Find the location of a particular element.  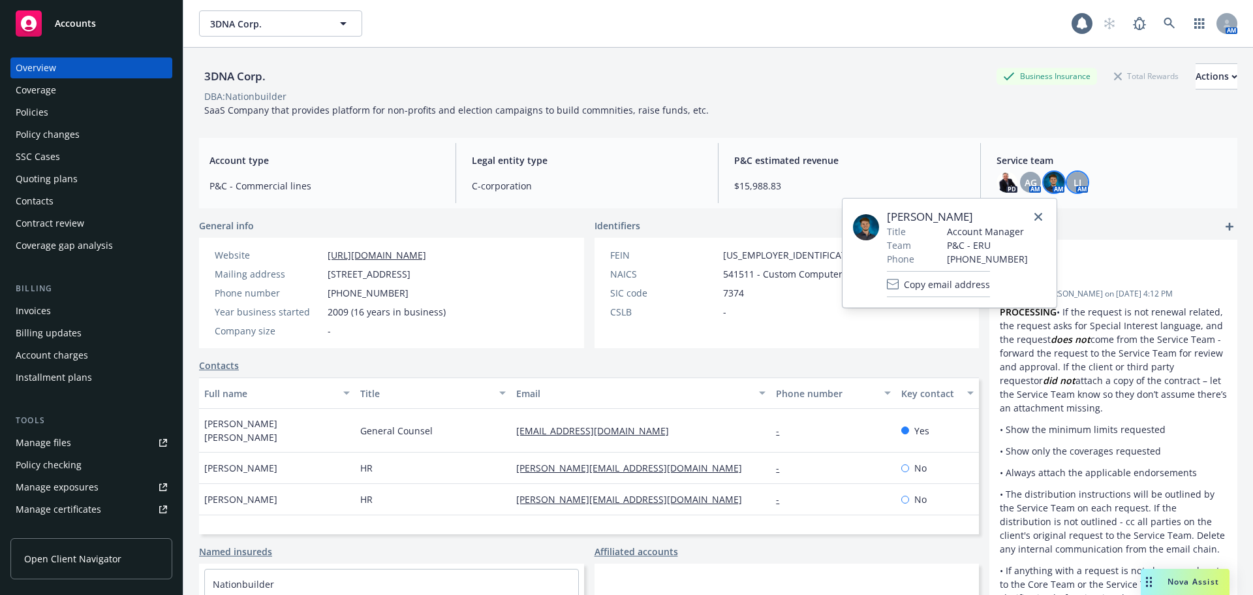

a: Account charges is located at coordinates (91, 355).